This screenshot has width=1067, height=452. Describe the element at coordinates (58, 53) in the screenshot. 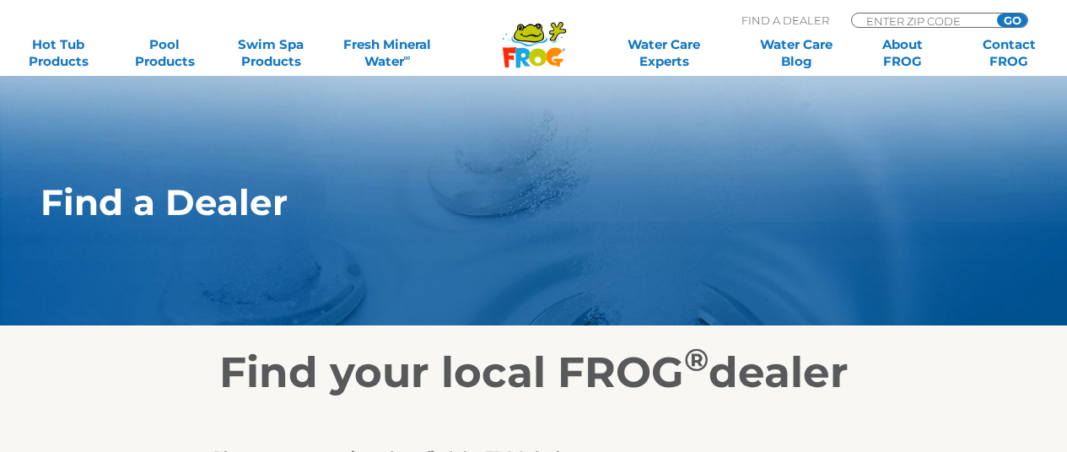

I see `a: Hot TubProducts` at that location.